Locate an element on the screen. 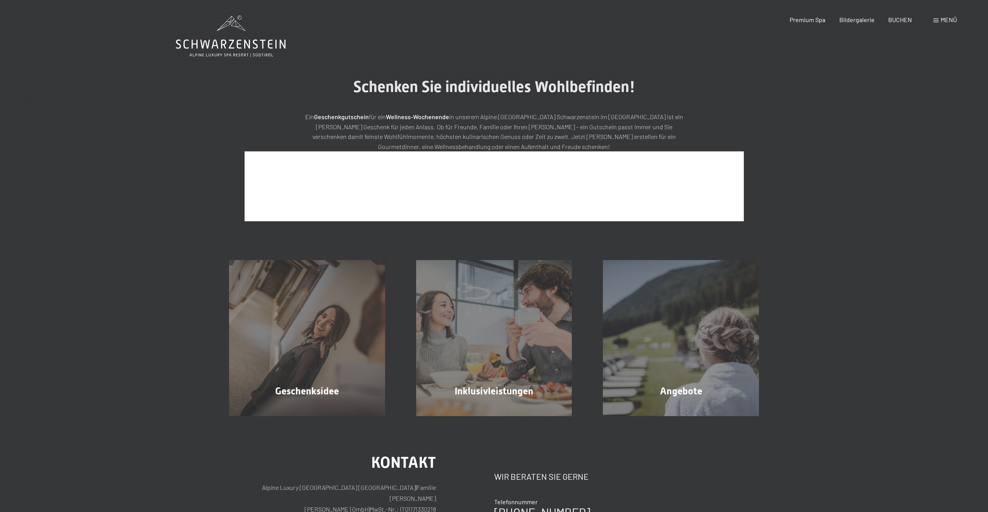  a: Bildergalerie is located at coordinates (857, 19).